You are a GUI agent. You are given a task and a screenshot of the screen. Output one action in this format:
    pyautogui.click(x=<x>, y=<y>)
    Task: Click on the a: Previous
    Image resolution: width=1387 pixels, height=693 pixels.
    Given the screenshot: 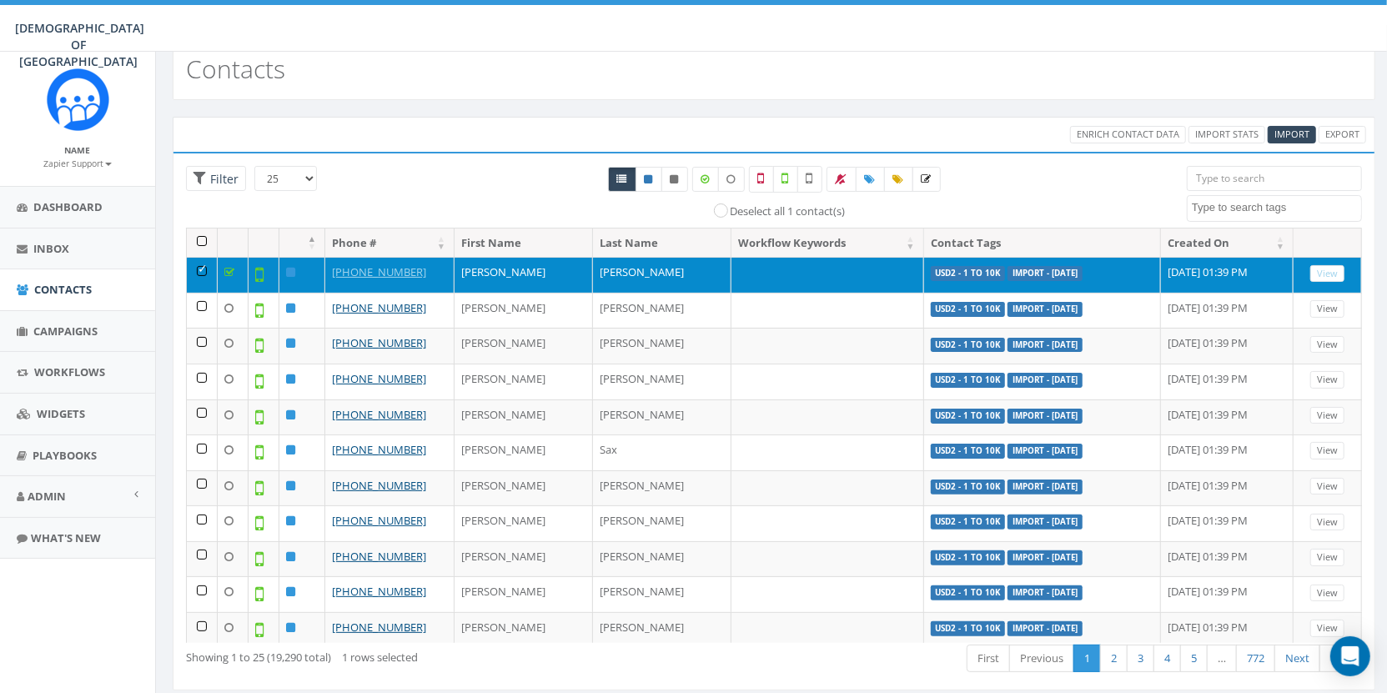 What is the action you would take?
    pyautogui.click(x=1042, y=658)
    